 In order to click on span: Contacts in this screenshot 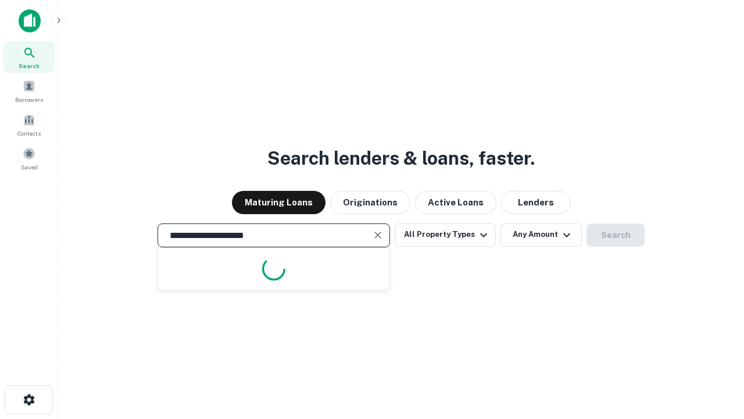, I will do `click(29, 133)`.